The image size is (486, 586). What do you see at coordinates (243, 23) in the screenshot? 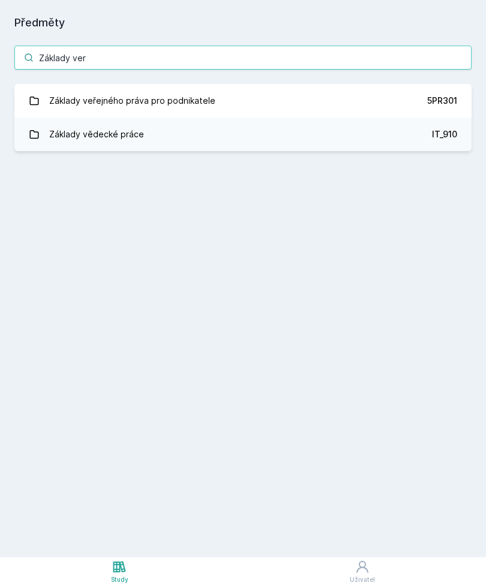
I see `h1: Předměty` at bounding box center [243, 23].